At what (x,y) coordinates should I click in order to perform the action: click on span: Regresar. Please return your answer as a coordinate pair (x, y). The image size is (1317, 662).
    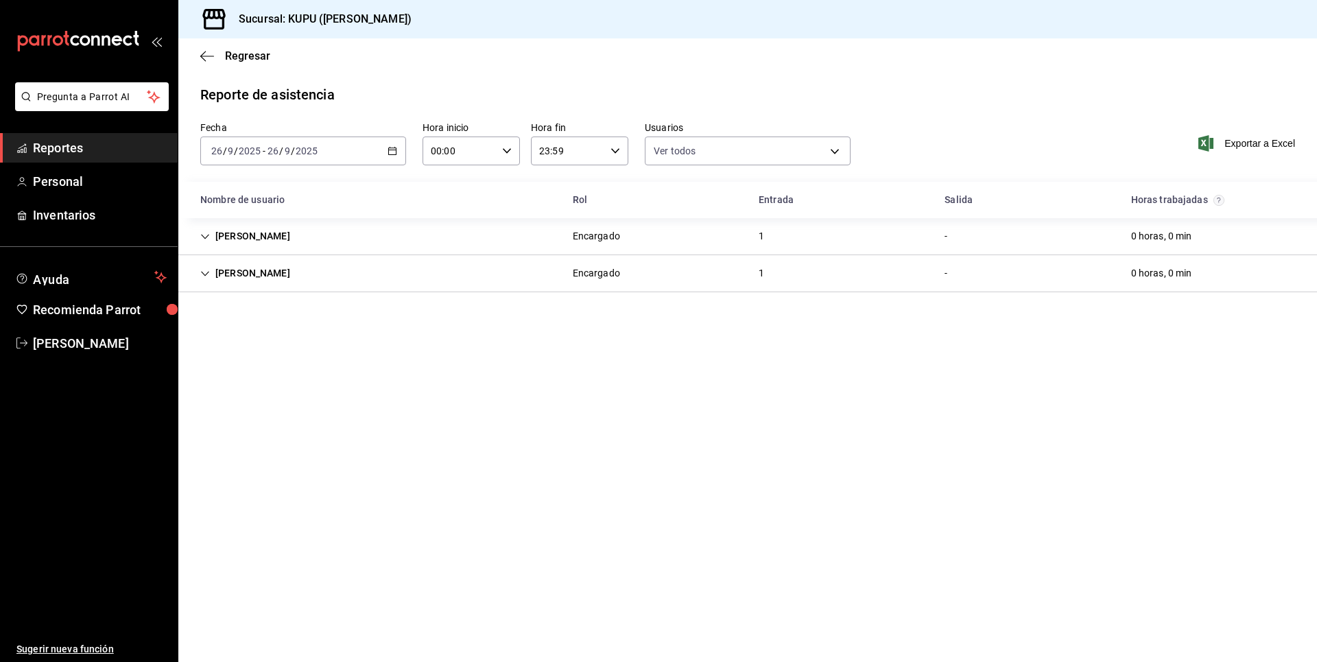
    Looking at the image, I should click on (248, 56).